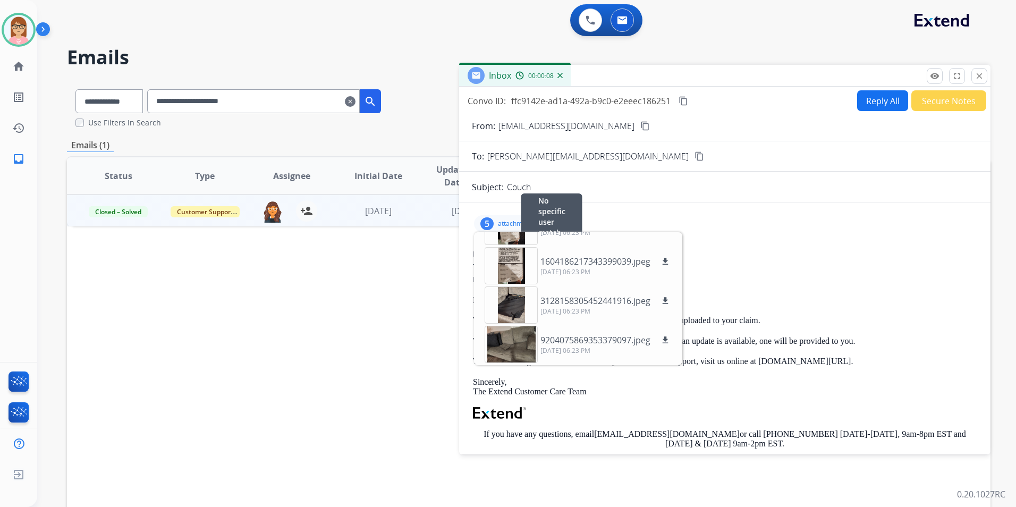 This screenshot has height=507, width=1016. What do you see at coordinates (488, 187) in the screenshot?
I see `p: Subject:` at bounding box center [488, 187].